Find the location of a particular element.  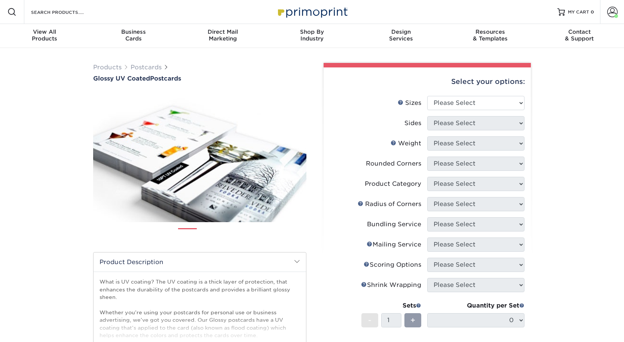

div: Product Category is located at coordinates (393, 184).